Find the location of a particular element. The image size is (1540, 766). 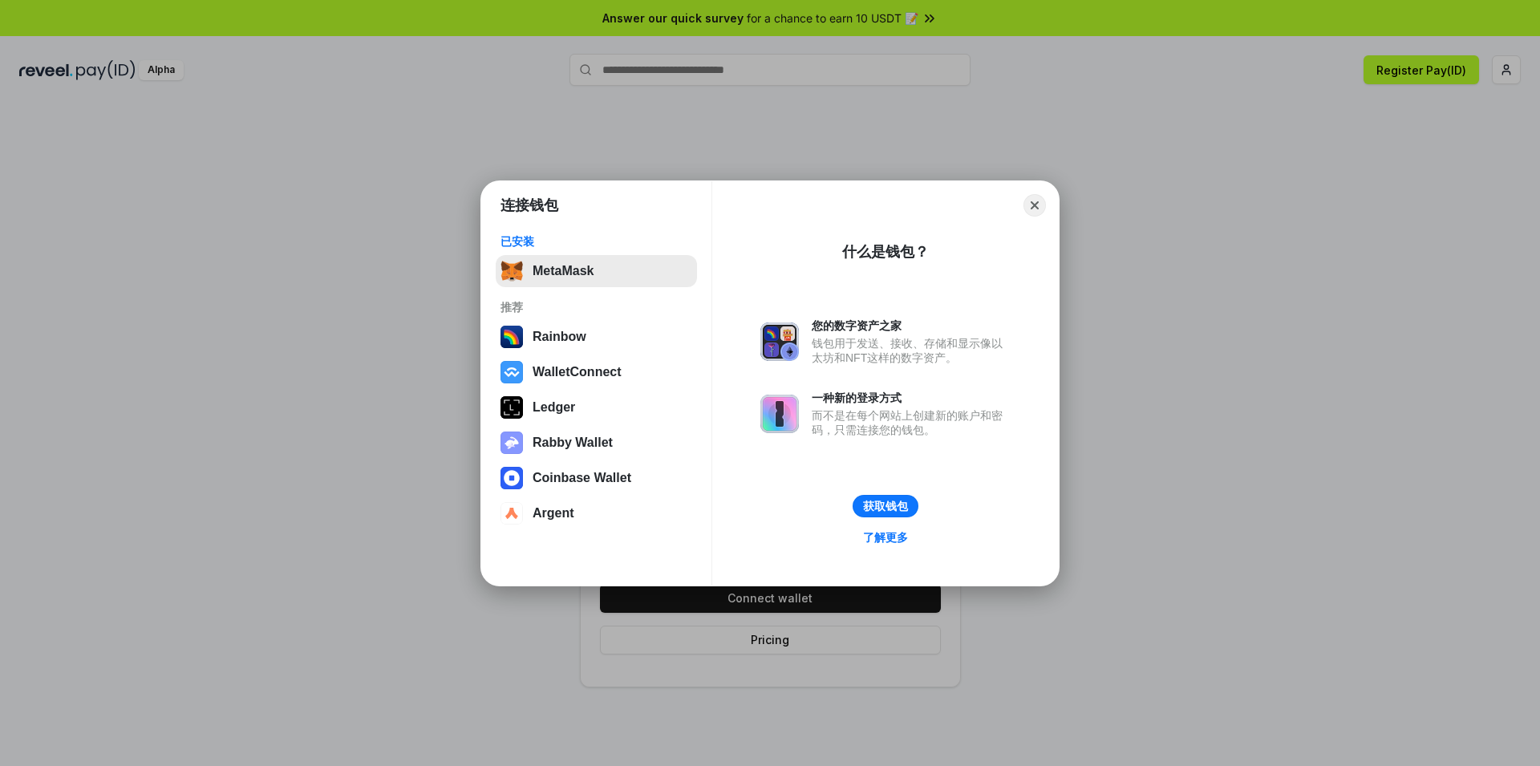

div: 了解更多 is located at coordinates (885, 537).